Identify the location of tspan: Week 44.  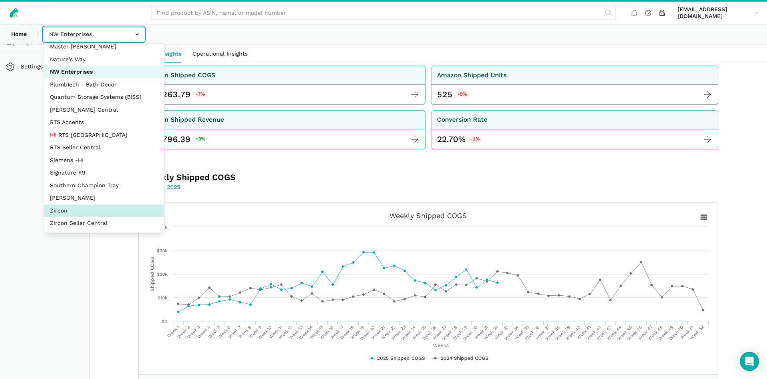
(614, 333).